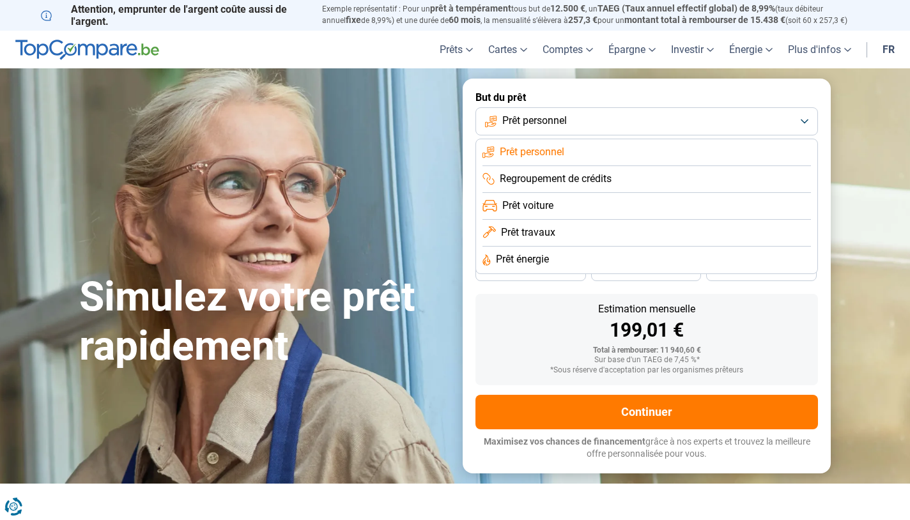  What do you see at coordinates (646, 271) in the screenshot?
I see `span: 30 mois` at bounding box center [646, 271].